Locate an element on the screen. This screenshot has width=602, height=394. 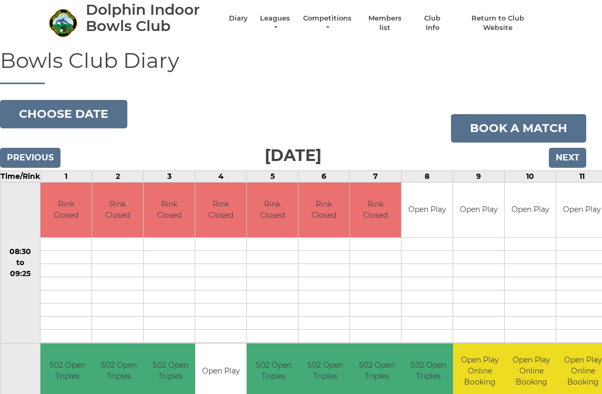
a: Club Info is located at coordinates (433, 23).